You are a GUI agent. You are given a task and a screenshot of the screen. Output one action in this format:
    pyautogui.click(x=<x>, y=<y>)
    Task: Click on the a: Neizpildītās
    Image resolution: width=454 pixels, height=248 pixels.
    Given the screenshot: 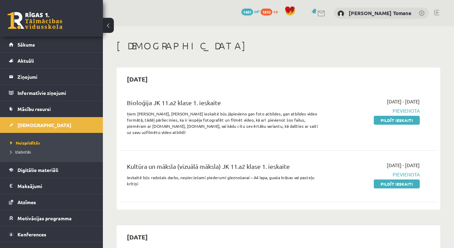 What is the action you would take?
    pyautogui.click(x=53, y=143)
    